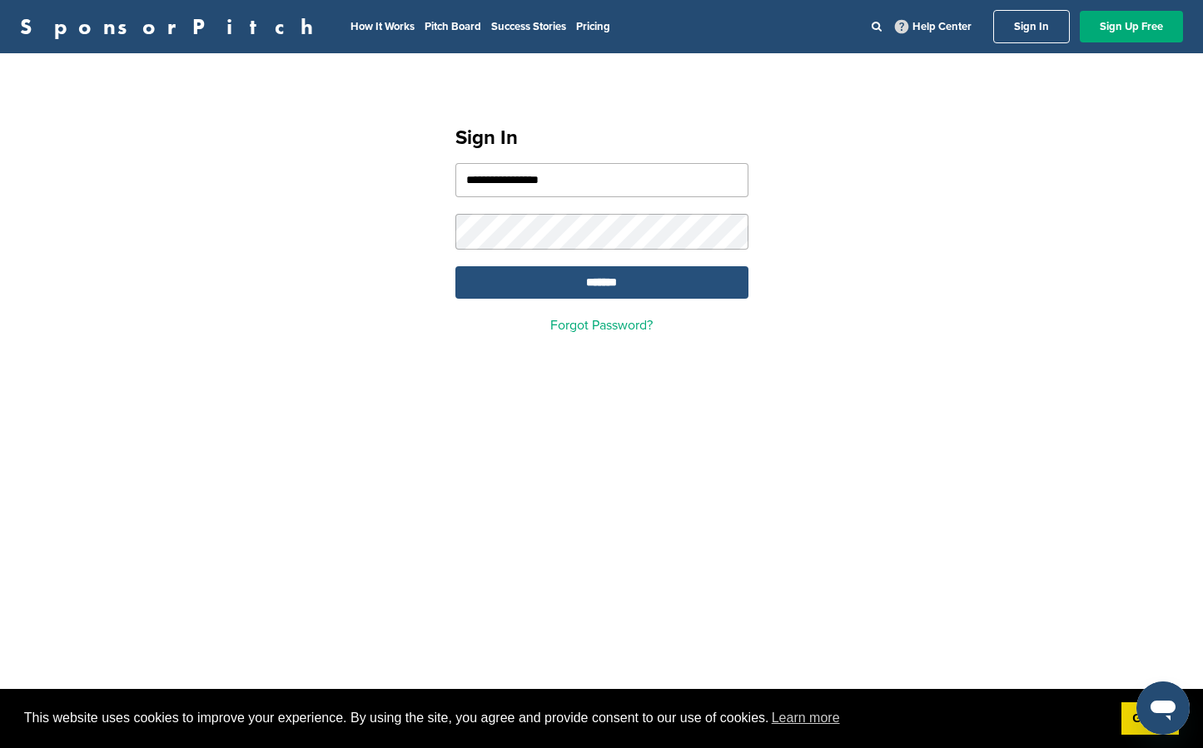  What do you see at coordinates (566, 718) in the screenshot?
I see `span: This website uses cookies to improve your experience. By using the site, you agree and provide co...` at bounding box center [566, 718].